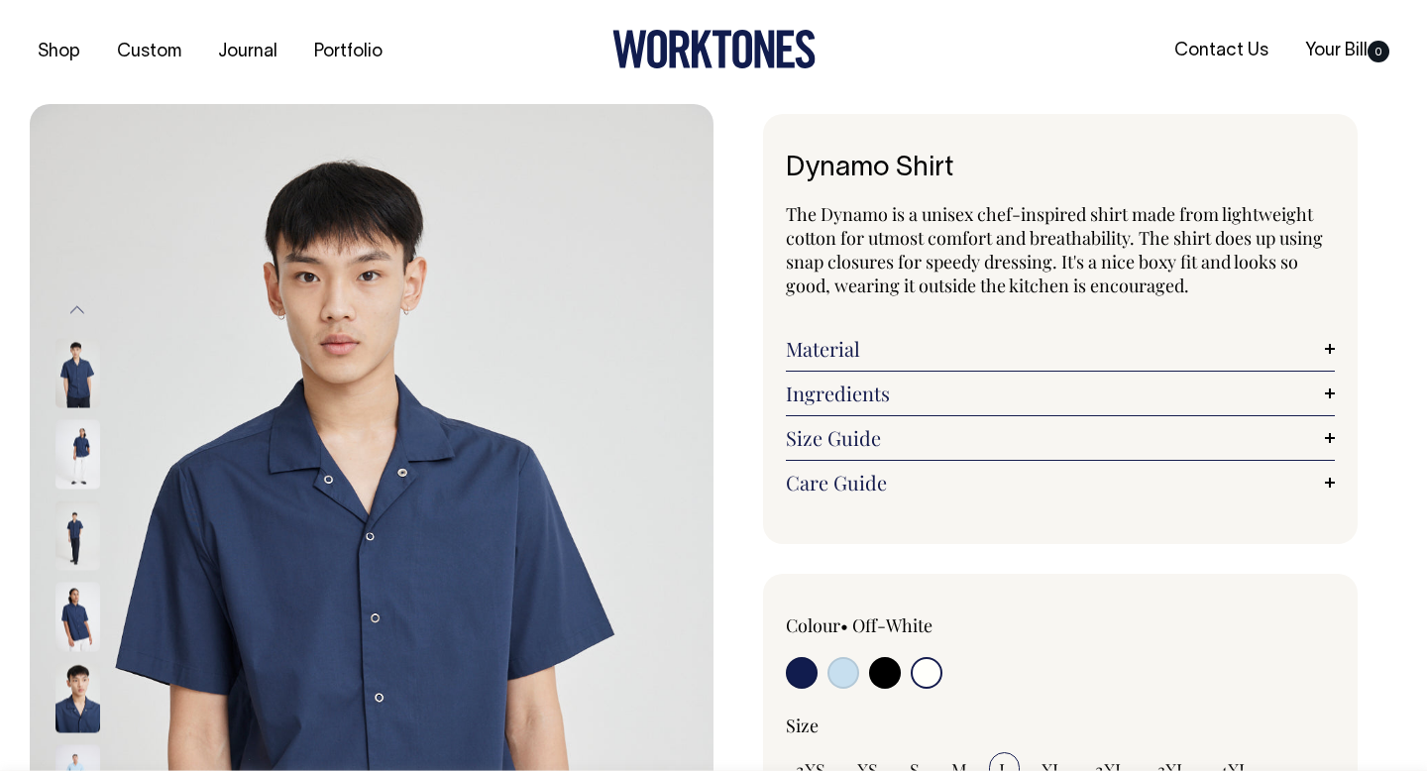 Image resolution: width=1427 pixels, height=771 pixels. What do you see at coordinates (248, 52) in the screenshot?
I see `a: Journal` at bounding box center [248, 52].